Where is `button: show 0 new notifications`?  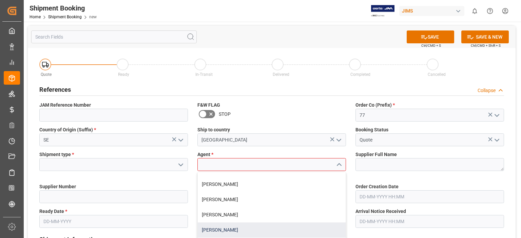 button: show 0 new notifications is located at coordinates (474, 11).